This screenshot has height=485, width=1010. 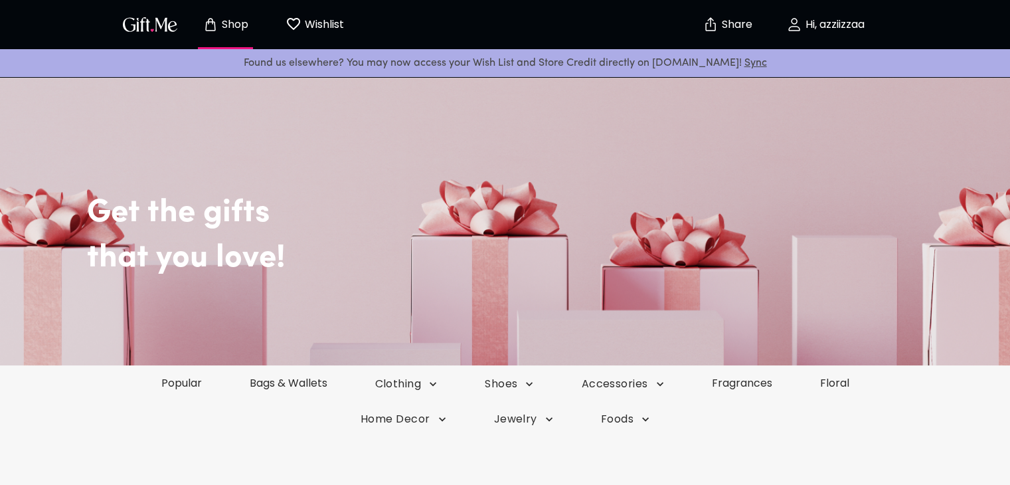 I want to click on button: Jewelry, so click(x=524, y=419).